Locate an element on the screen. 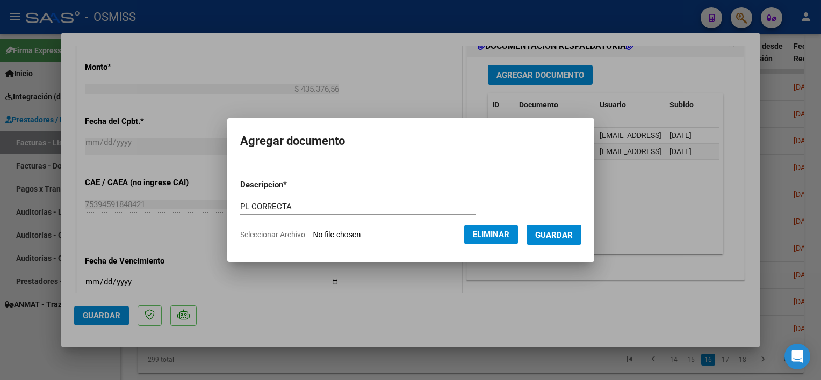  span: Guardar is located at coordinates (554, 235).